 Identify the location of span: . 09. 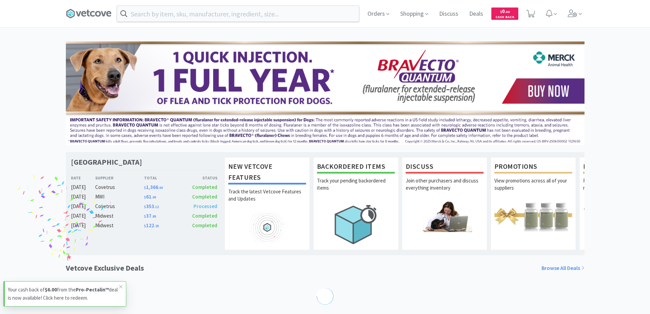
(154, 197).